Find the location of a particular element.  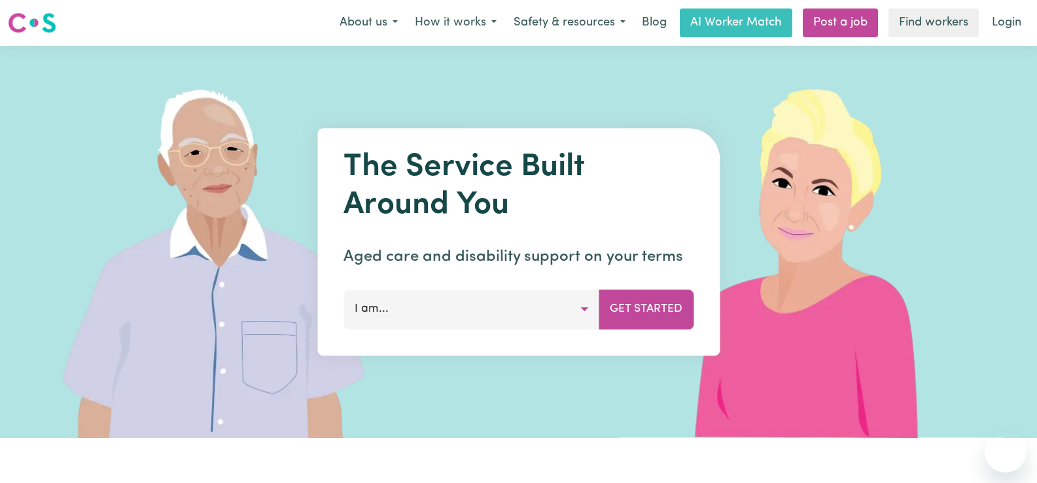

a: Login is located at coordinates (1006, 23).